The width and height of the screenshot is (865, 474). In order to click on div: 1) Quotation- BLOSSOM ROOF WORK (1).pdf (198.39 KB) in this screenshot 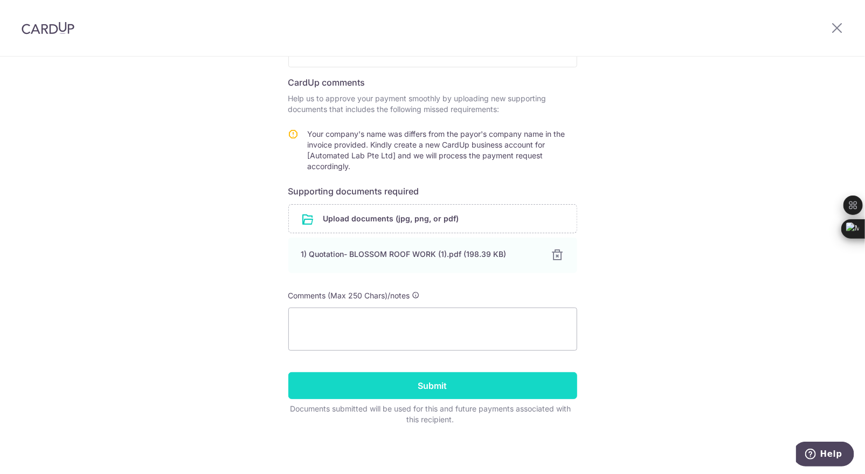, I will do `click(420, 254)`.